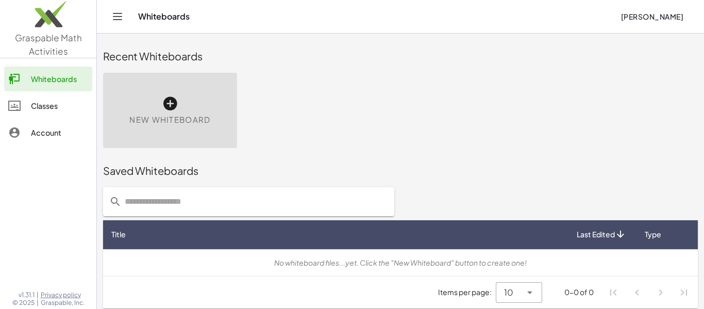 This screenshot has height=309, width=704. Describe the element at coordinates (59, 132) in the screenshot. I see `div: Account` at that location.